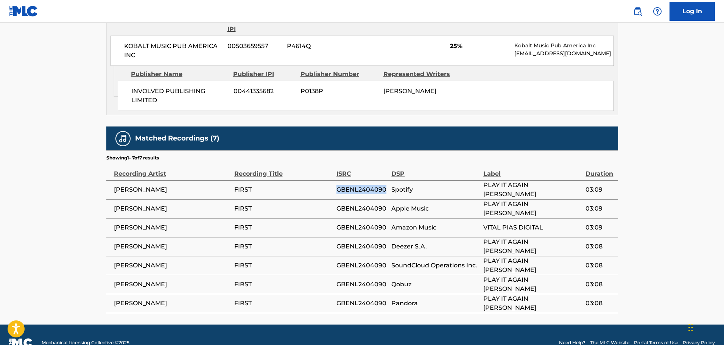  I want to click on div: Administrator Number, so click(323, 25).